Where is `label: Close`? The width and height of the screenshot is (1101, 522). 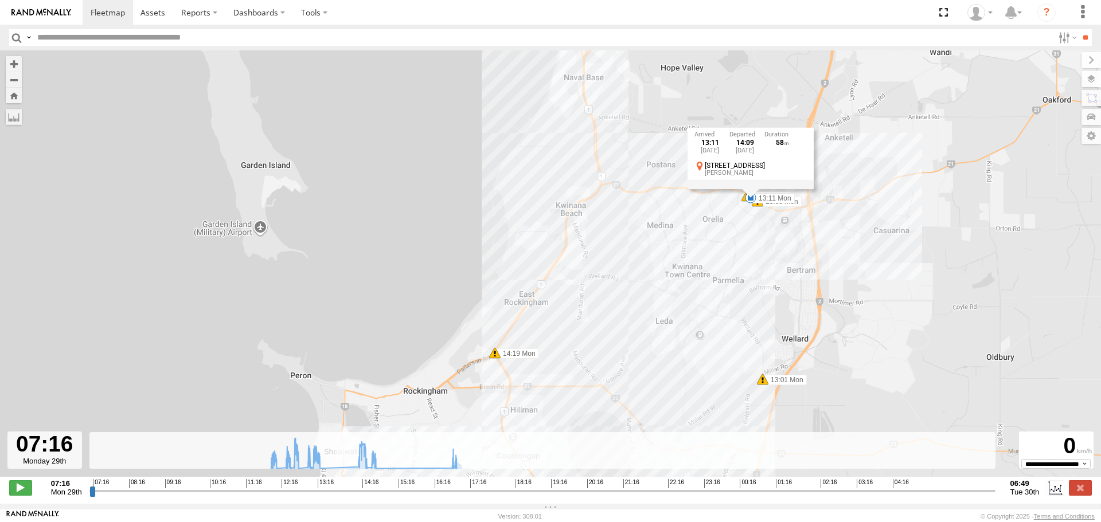 label: Close is located at coordinates (1080, 488).